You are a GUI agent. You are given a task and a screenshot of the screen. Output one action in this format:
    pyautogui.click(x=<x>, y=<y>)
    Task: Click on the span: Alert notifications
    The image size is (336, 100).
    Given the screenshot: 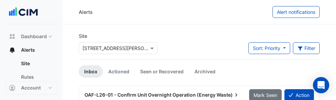 What is the action you would take?
    pyautogui.click(x=296, y=12)
    